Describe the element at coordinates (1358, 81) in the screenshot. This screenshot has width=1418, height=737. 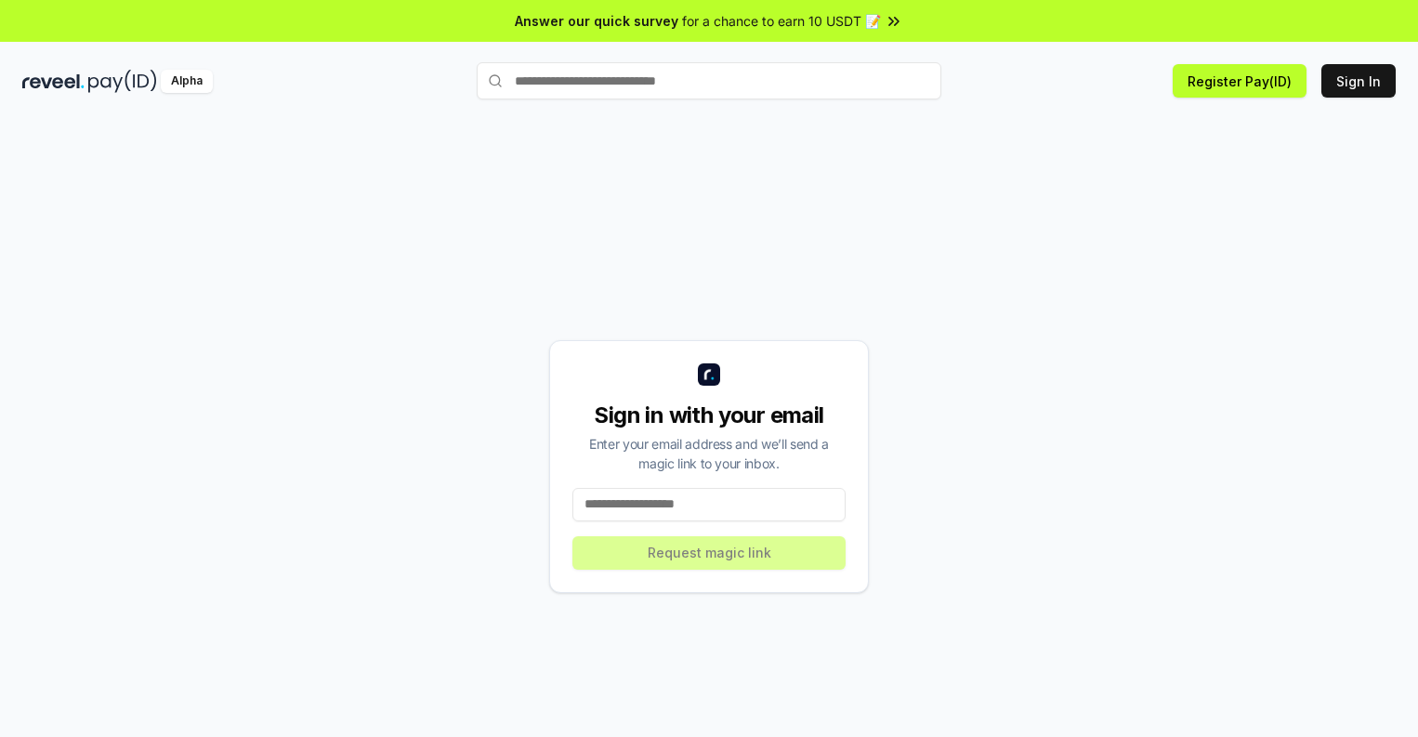
I see `button: Sign In` at that location.